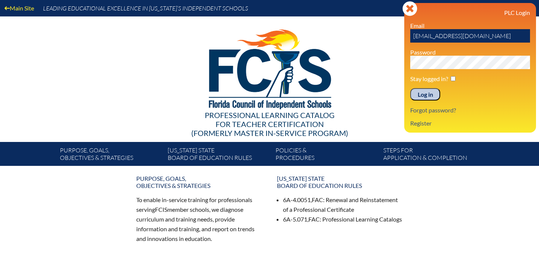  I want to click on label: Email, so click(417, 25).